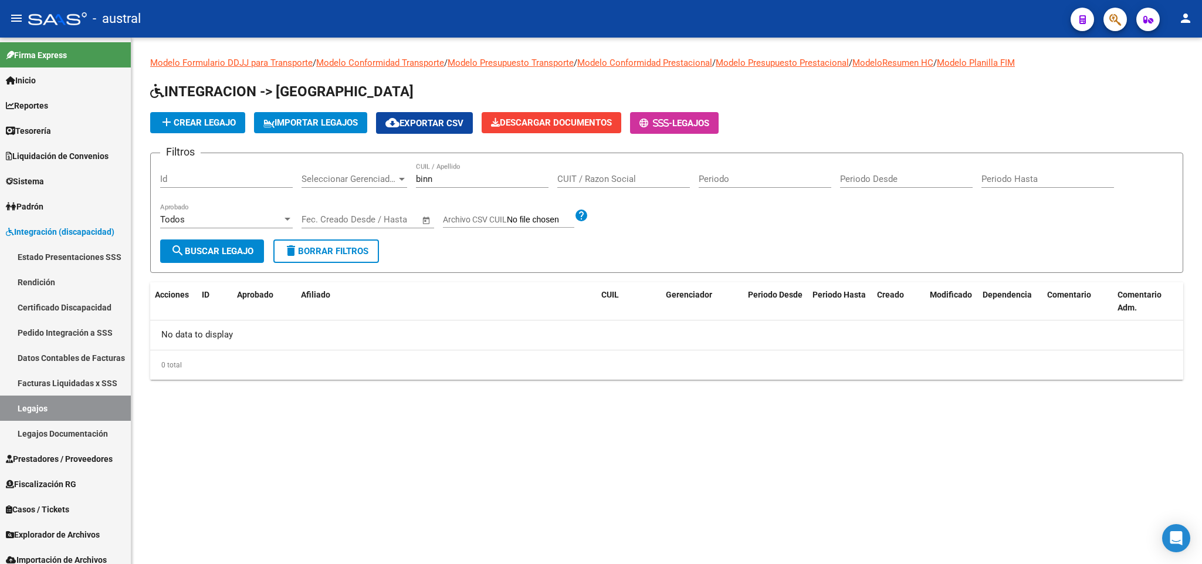 This screenshot has height=564, width=1202. Describe the element at coordinates (581, 215) in the screenshot. I see `mat-icon: help` at that location.